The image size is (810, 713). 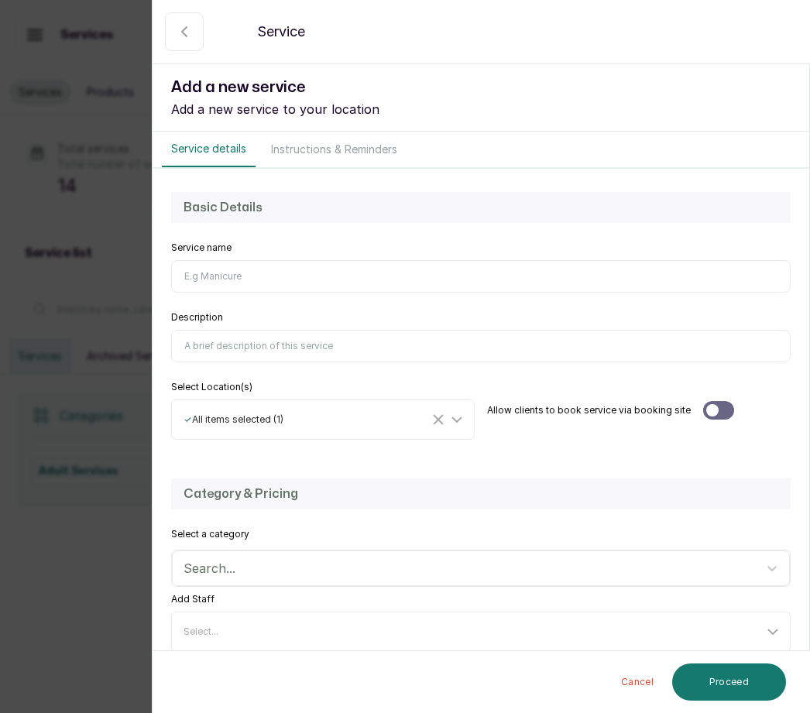 I want to click on label: Select Location(s), so click(x=211, y=387).